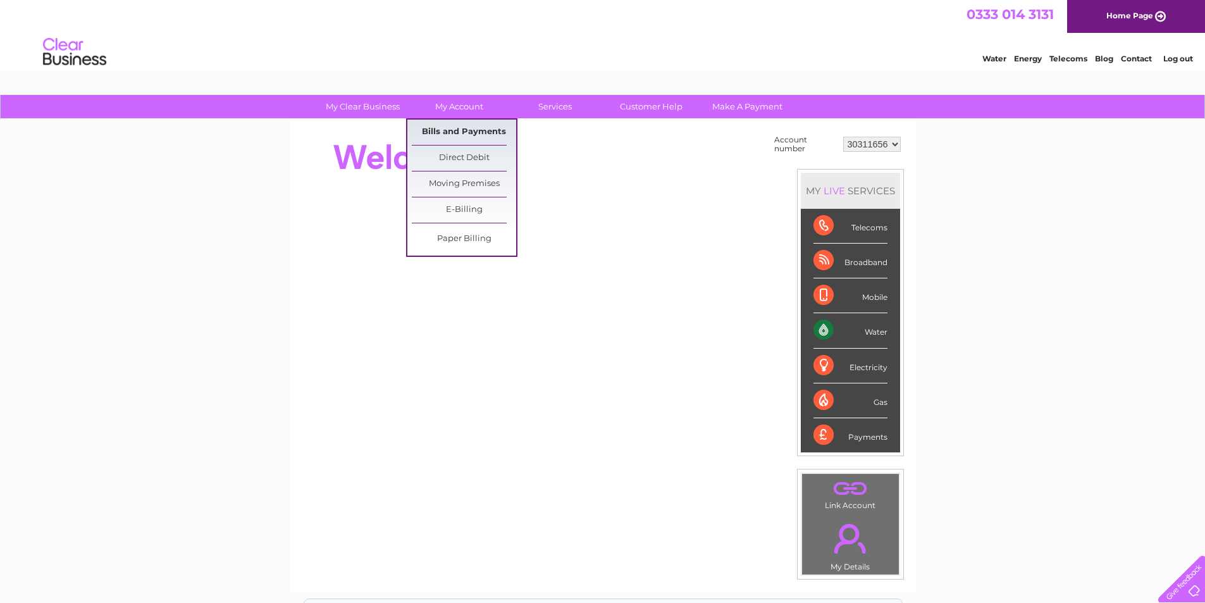  What do you see at coordinates (850, 435) in the screenshot?
I see `div: Payments` at bounding box center [850, 435].